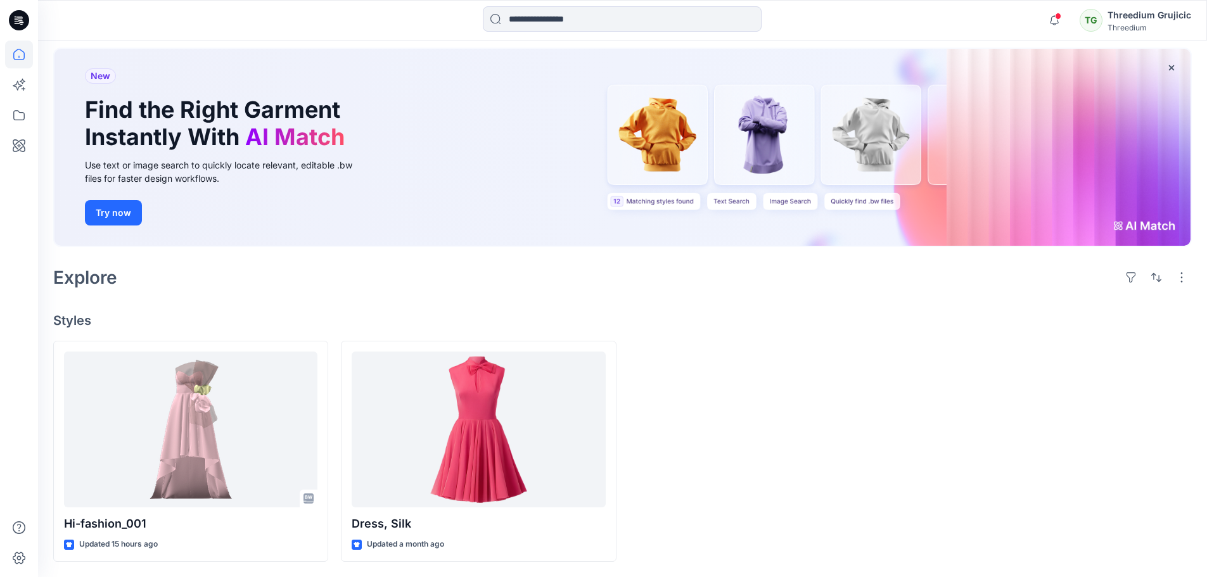 This screenshot has width=1207, height=577. Describe the element at coordinates (295, 137) in the screenshot. I see `span: AI Match` at that location.